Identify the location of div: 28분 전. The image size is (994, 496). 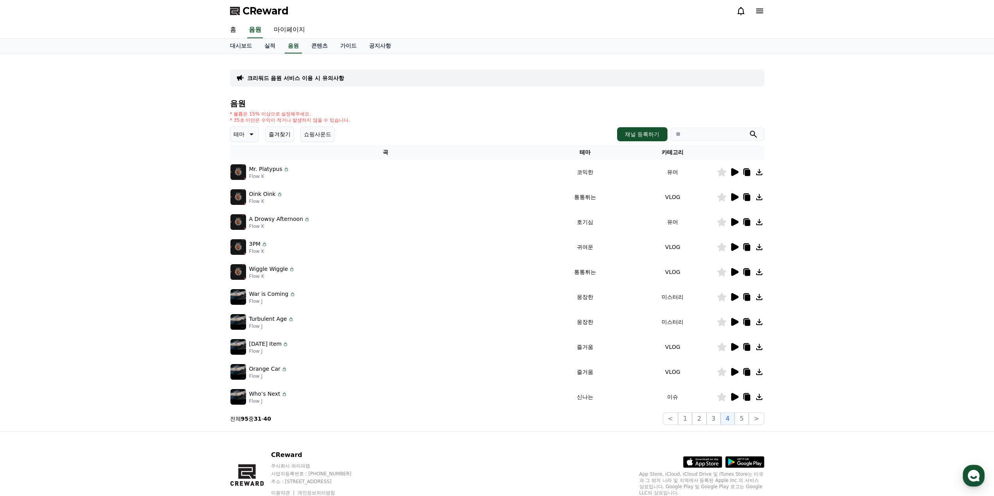
(70, 86).